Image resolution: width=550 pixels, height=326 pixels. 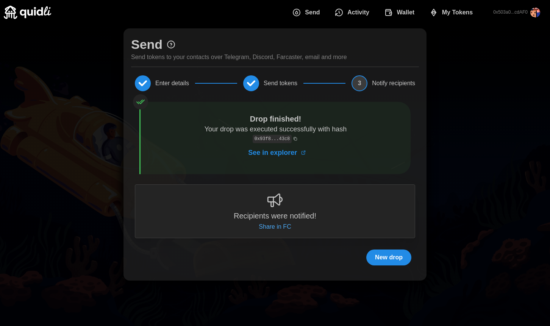 What do you see at coordinates (359, 83) in the screenshot?
I see `span: 3` at bounding box center [359, 83].